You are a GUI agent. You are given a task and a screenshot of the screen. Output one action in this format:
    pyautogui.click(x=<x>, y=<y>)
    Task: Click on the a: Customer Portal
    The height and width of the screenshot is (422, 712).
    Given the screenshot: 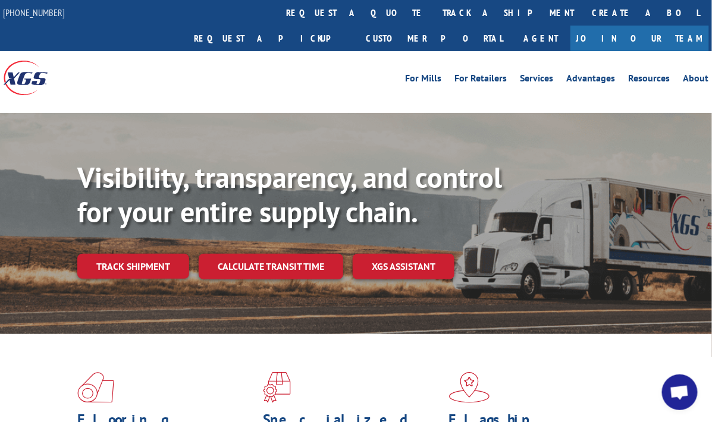 What is the action you would take?
    pyautogui.click(x=435, y=38)
    